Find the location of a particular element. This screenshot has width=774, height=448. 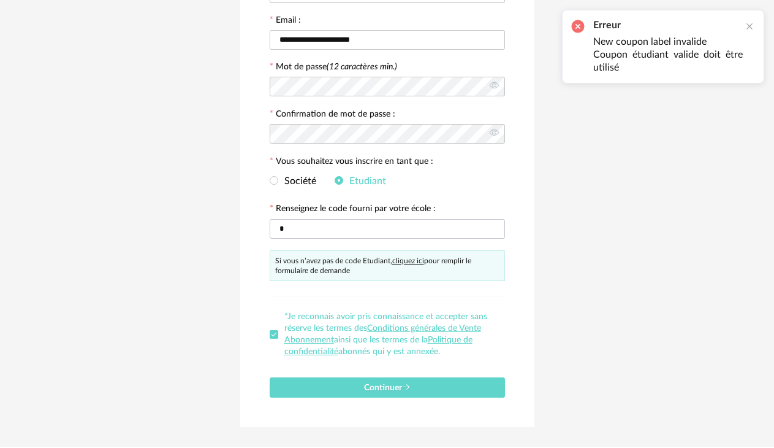

a: Conditions générales de Vente Abonnement is located at coordinates (383, 334).